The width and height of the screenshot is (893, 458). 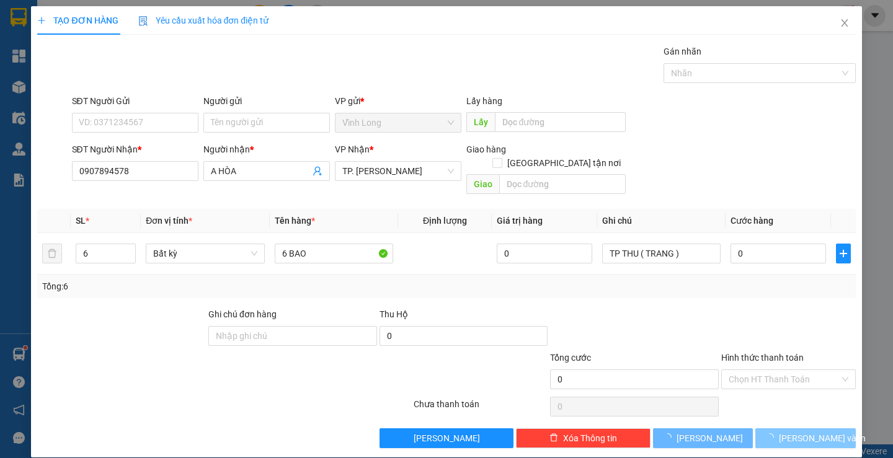 What do you see at coordinates (267, 101) in the screenshot?
I see `div: Người gửi` at bounding box center [267, 101].